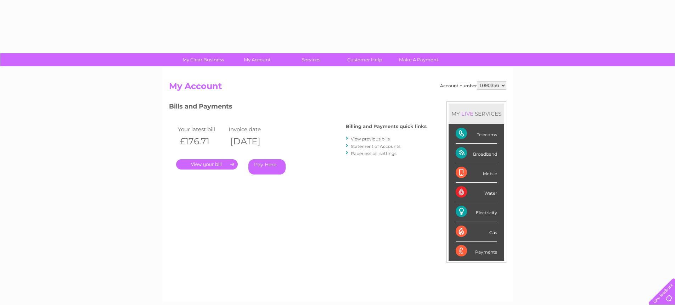  What do you see at coordinates (371, 139) in the screenshot?
I see `a: View previous bills` at bounding box center [371, 139].